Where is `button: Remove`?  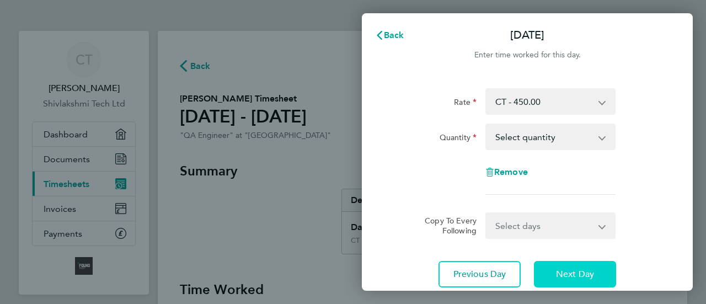
button: Remove is located at coordinates (507, 172).